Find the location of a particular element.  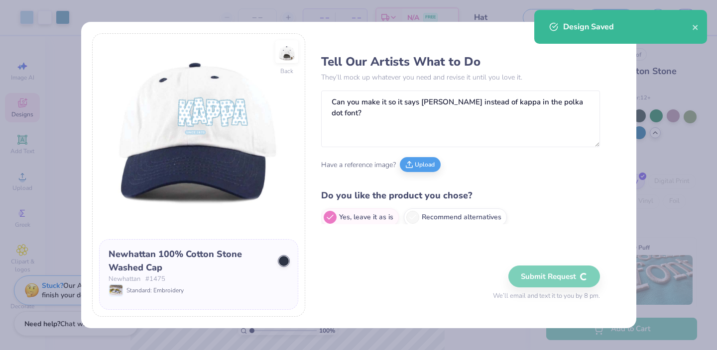

img: Back is located at coordinates (287, 52).